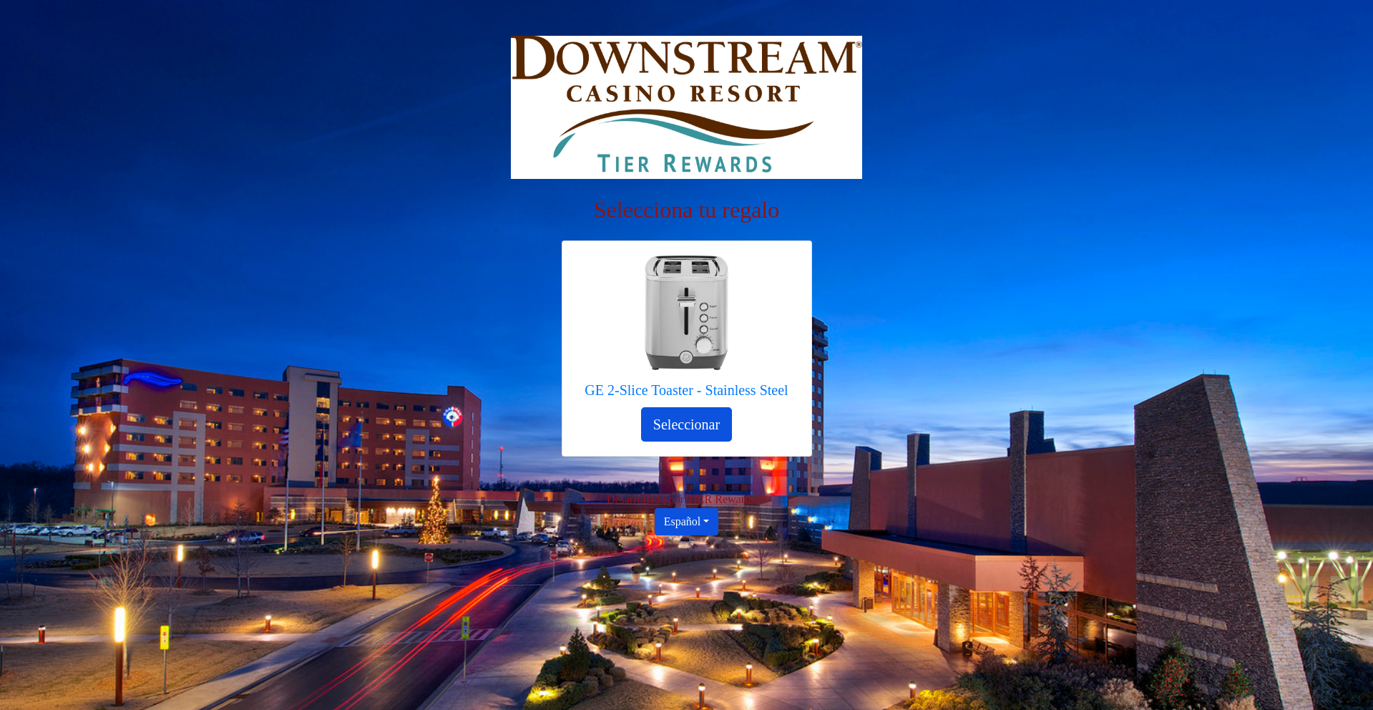  What do you see at coordinates (686, 499) in the screenshot?
I see `span: Desarrollado por TIER Rewards™` at bounding box center [686, 499].